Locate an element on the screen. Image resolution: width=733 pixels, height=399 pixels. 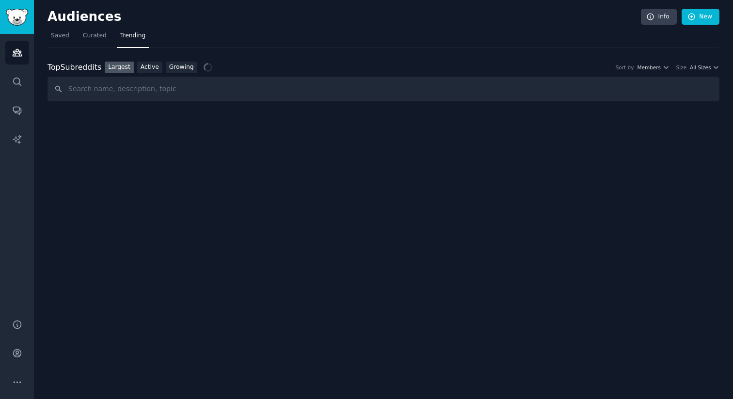
img: GummySearch logo is located at coordinates (17, 17).